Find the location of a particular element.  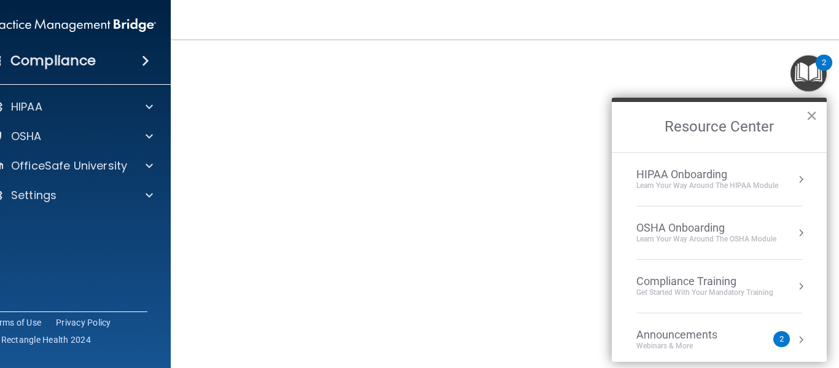

div: HIPAA Onboarding is located at coordinates (707, 174).